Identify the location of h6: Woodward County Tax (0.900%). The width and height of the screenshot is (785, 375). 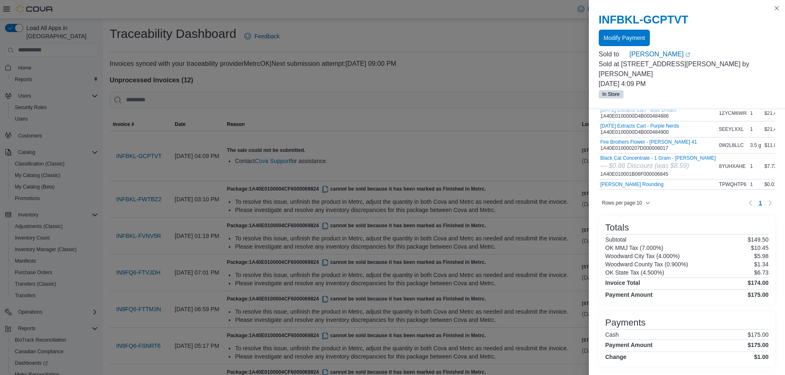
(646, 264).